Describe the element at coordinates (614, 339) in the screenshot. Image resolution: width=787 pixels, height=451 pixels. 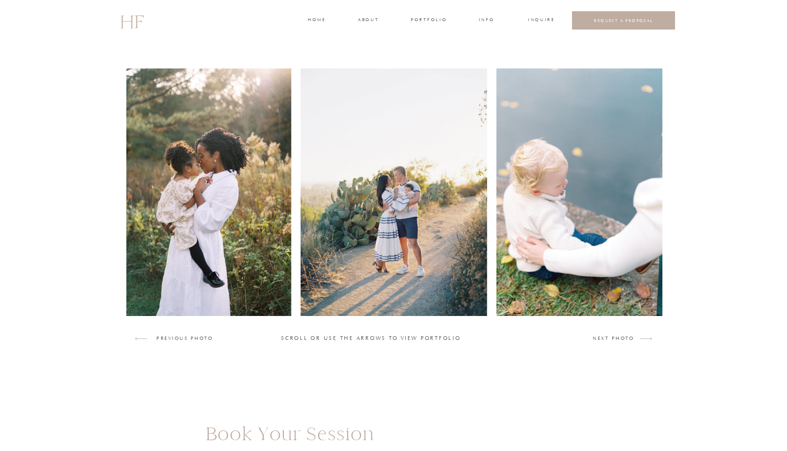
I see `h3: NEXT photo` at that location.